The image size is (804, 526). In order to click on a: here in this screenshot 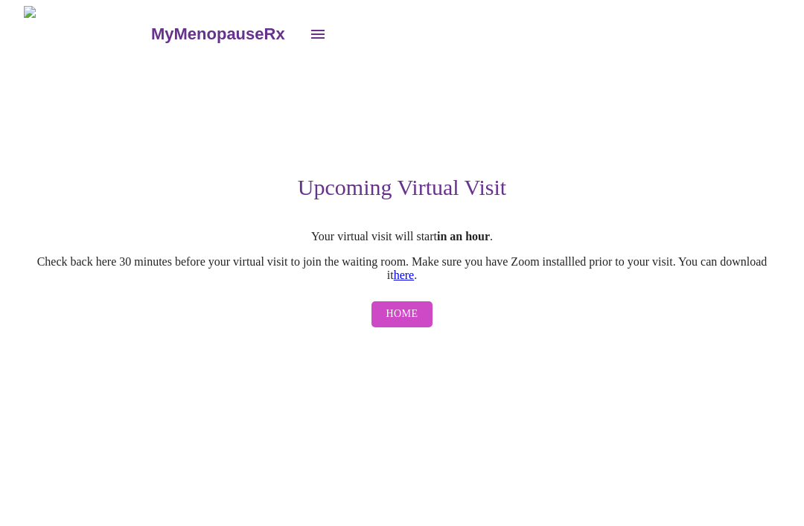, I will do `click(404, 275)`.